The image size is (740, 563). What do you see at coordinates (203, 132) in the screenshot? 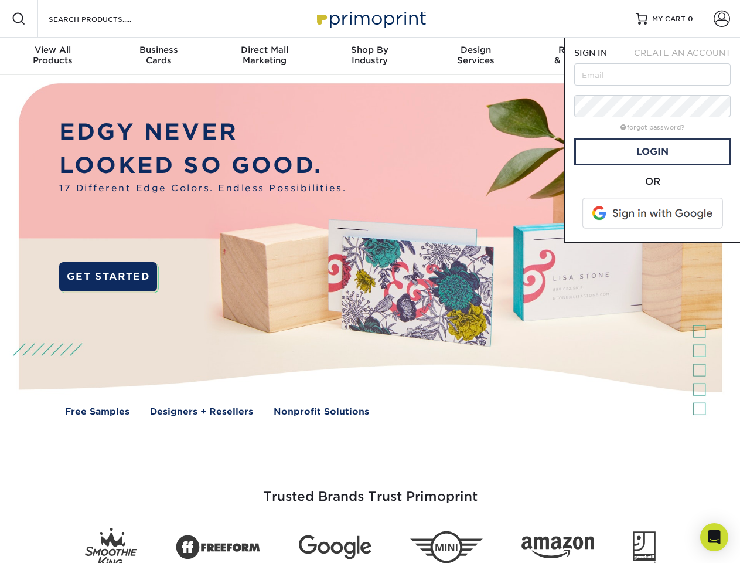
I see `p: EDGY NEVER` at bounding box center [203, 132].